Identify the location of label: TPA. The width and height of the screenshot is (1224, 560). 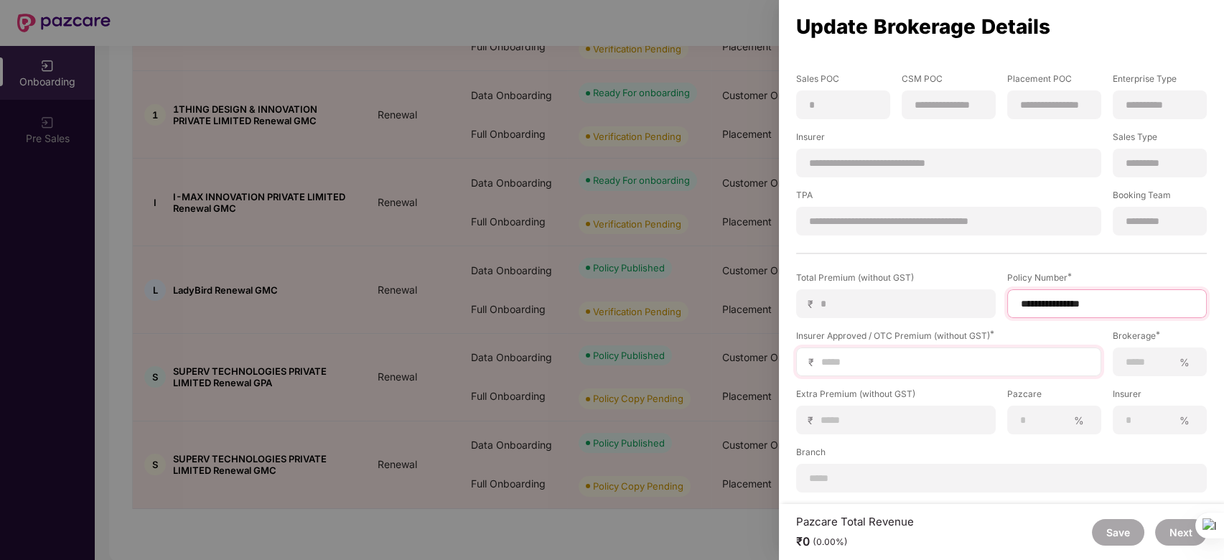
(949, 197).